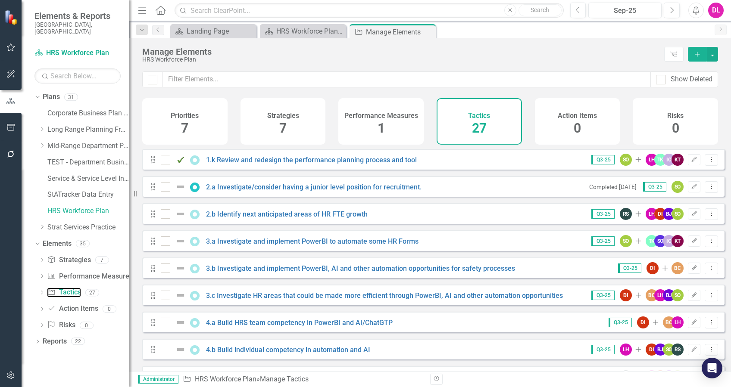  What do you see at coordinates (299, 323) in the screenshot?
I see `a: 4.a Build HRS team competency in PowerBI and AI/ChatGTP` at bounding box center [299, 323].